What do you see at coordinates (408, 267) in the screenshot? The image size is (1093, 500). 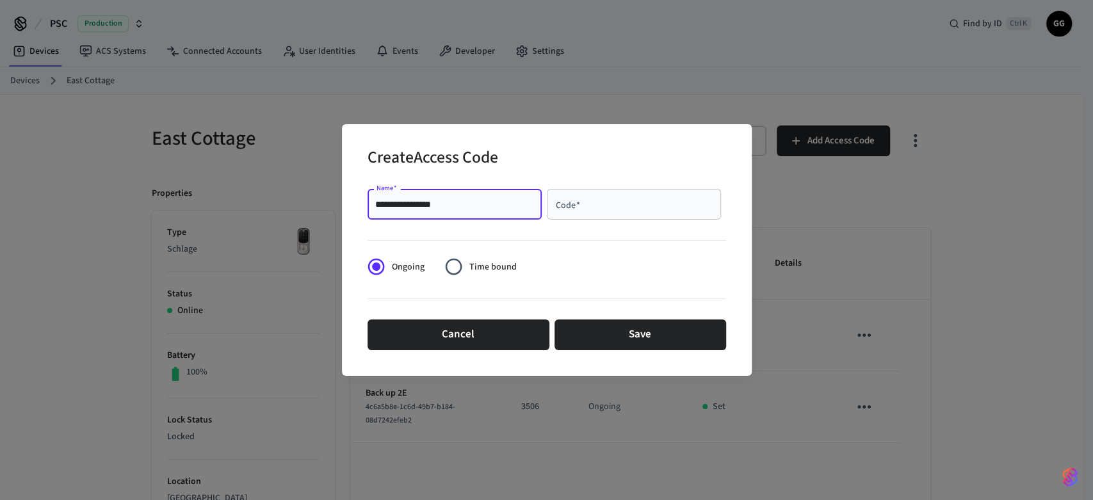 I see `span: Ongoing` at bounding box center [408, 267].